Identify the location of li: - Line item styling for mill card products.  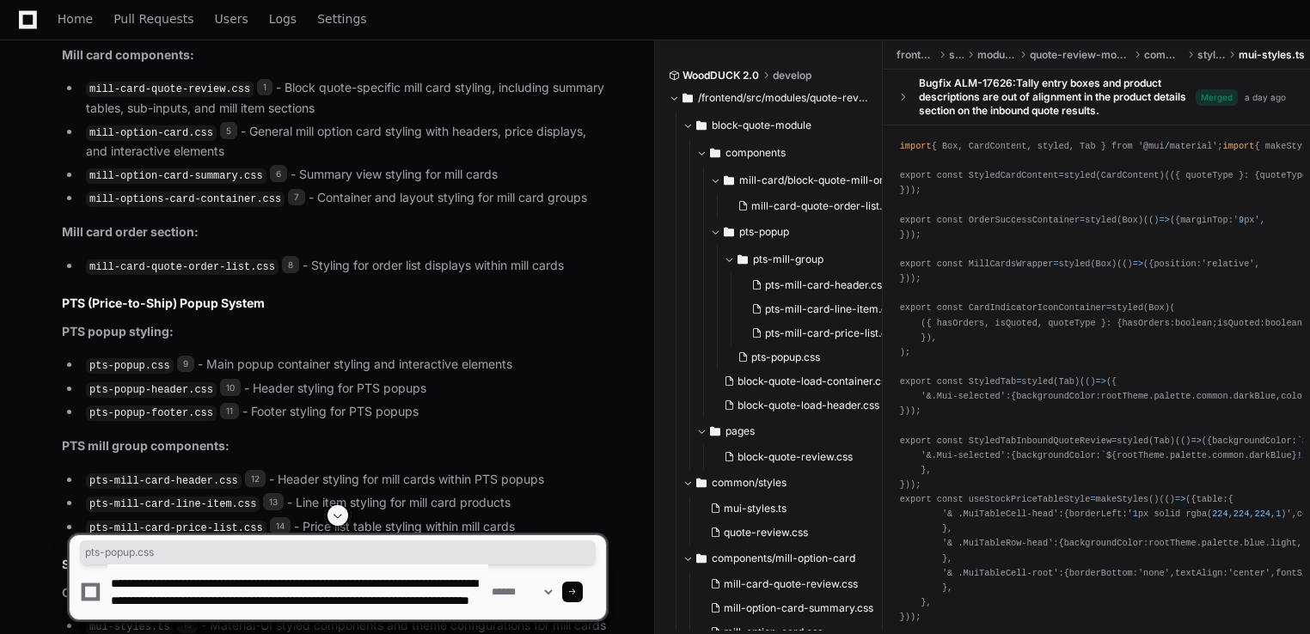
(343, 504).